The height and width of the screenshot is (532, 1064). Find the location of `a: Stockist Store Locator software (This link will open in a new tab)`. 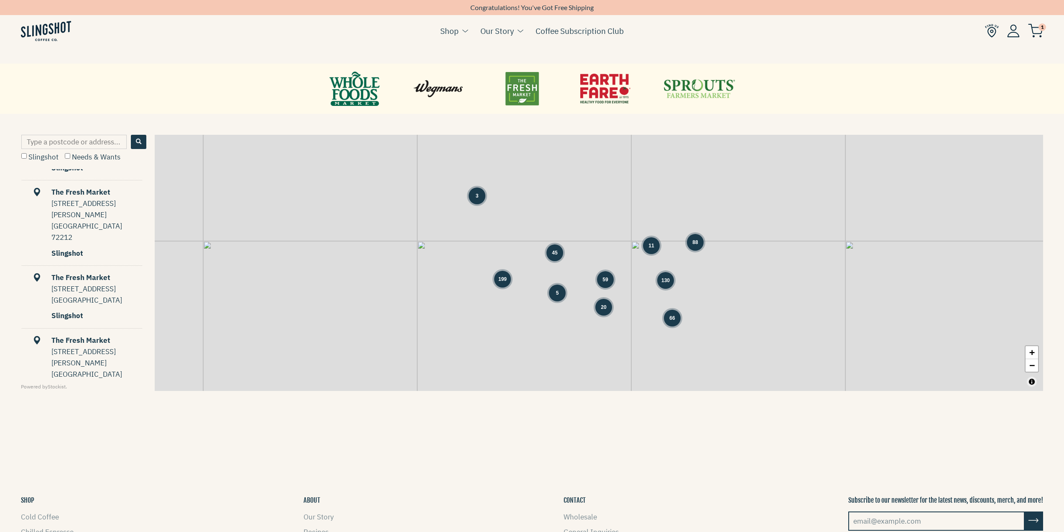

a: Stockist Store Locator software (This link will open in a new tab) is located at coordinates (56, 386).